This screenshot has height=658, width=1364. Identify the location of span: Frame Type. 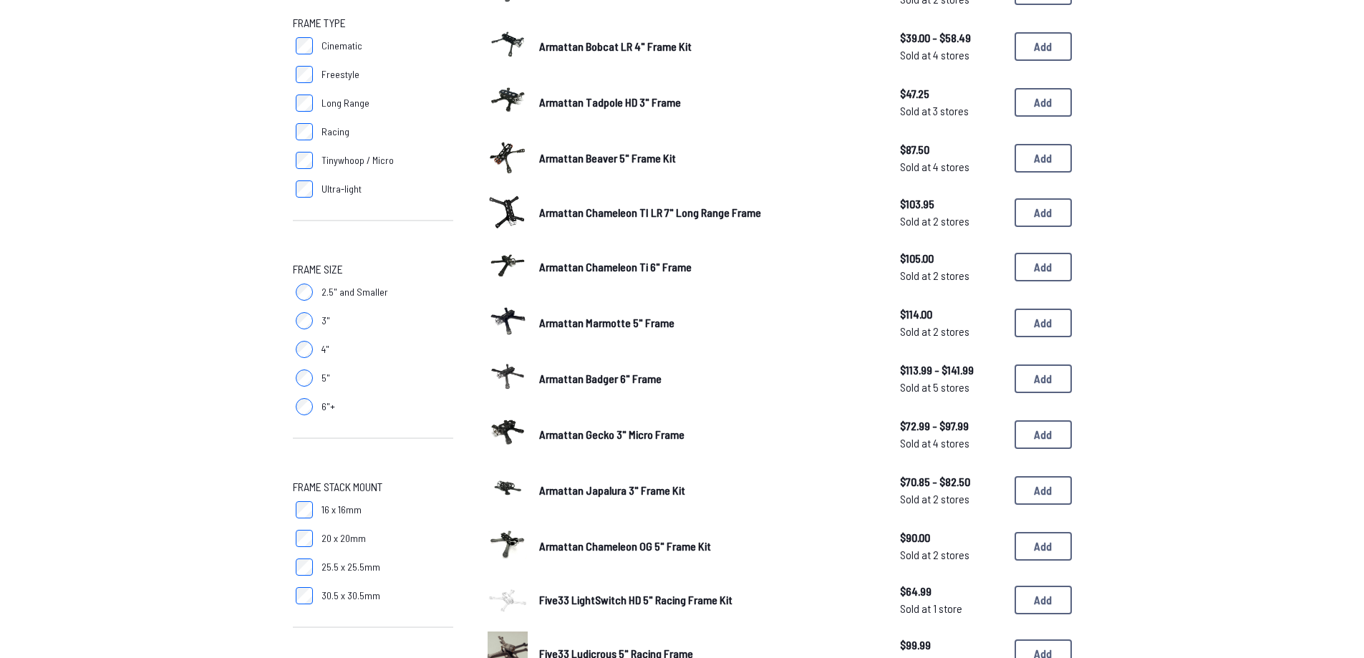
(319, 23).